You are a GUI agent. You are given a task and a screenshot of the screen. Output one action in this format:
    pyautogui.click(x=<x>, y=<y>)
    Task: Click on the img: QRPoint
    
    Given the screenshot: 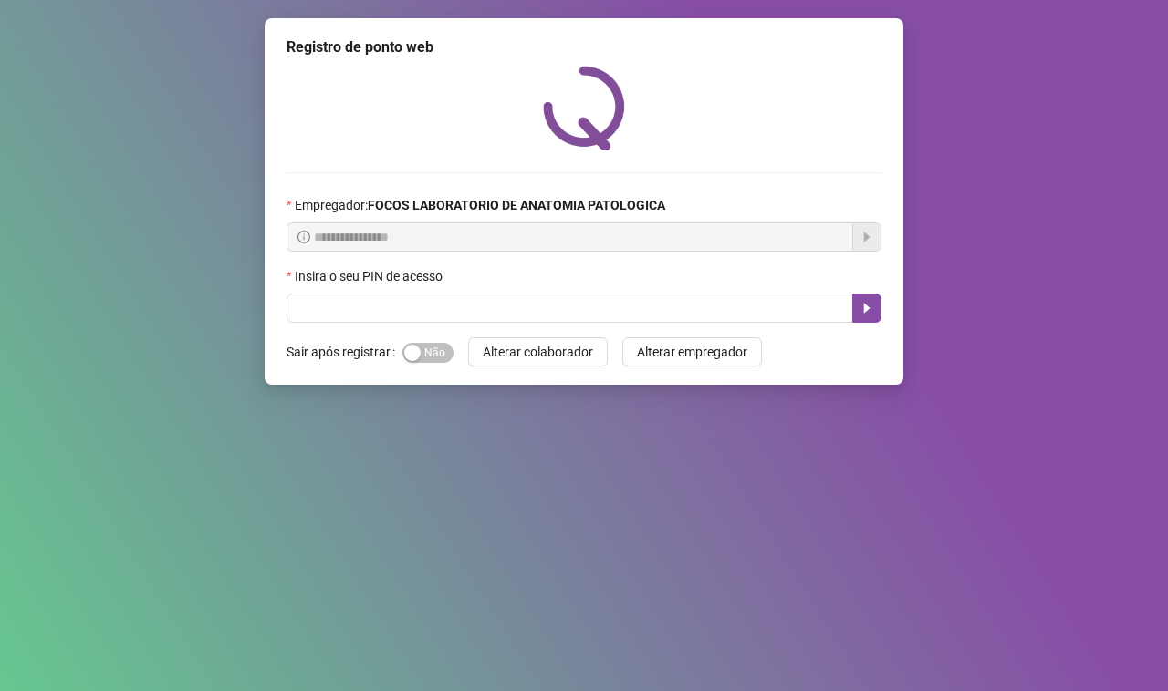 What is the action you would take?
    pyautogui.click(x=584, y=108)
    